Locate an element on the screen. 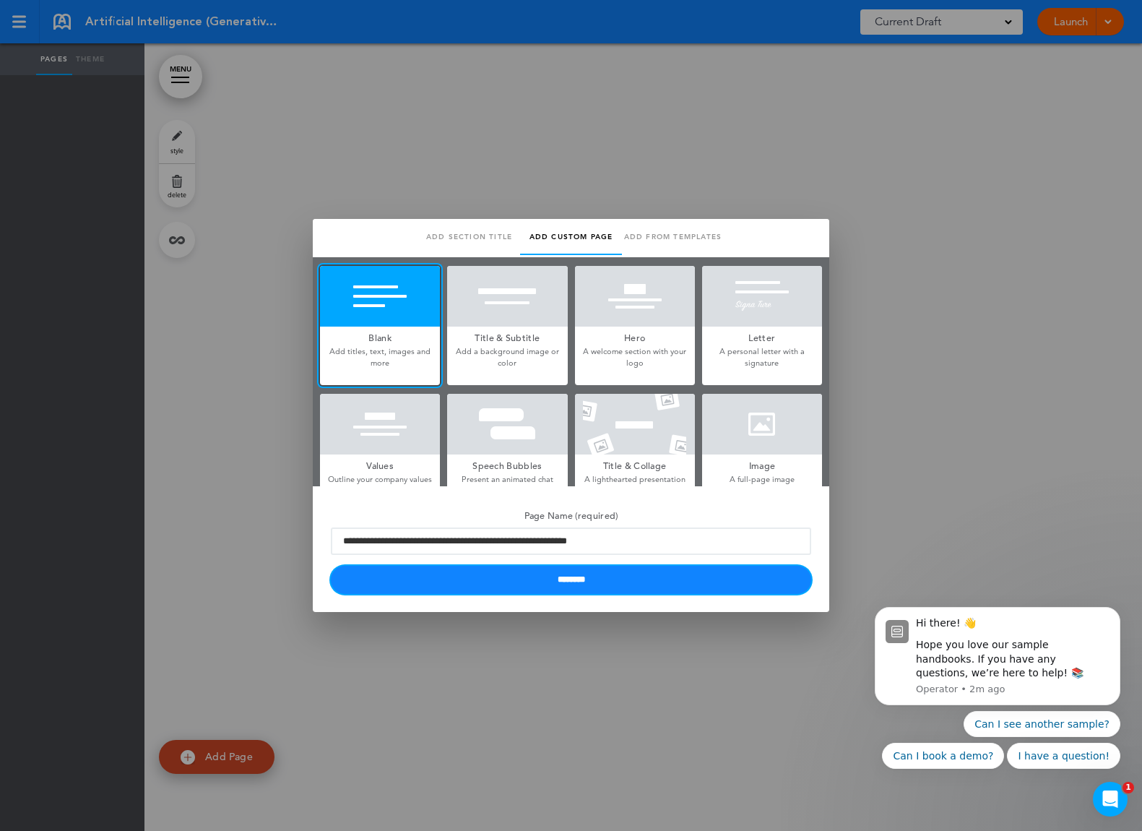  p: A full-page image is located at coordinates (762, 479).